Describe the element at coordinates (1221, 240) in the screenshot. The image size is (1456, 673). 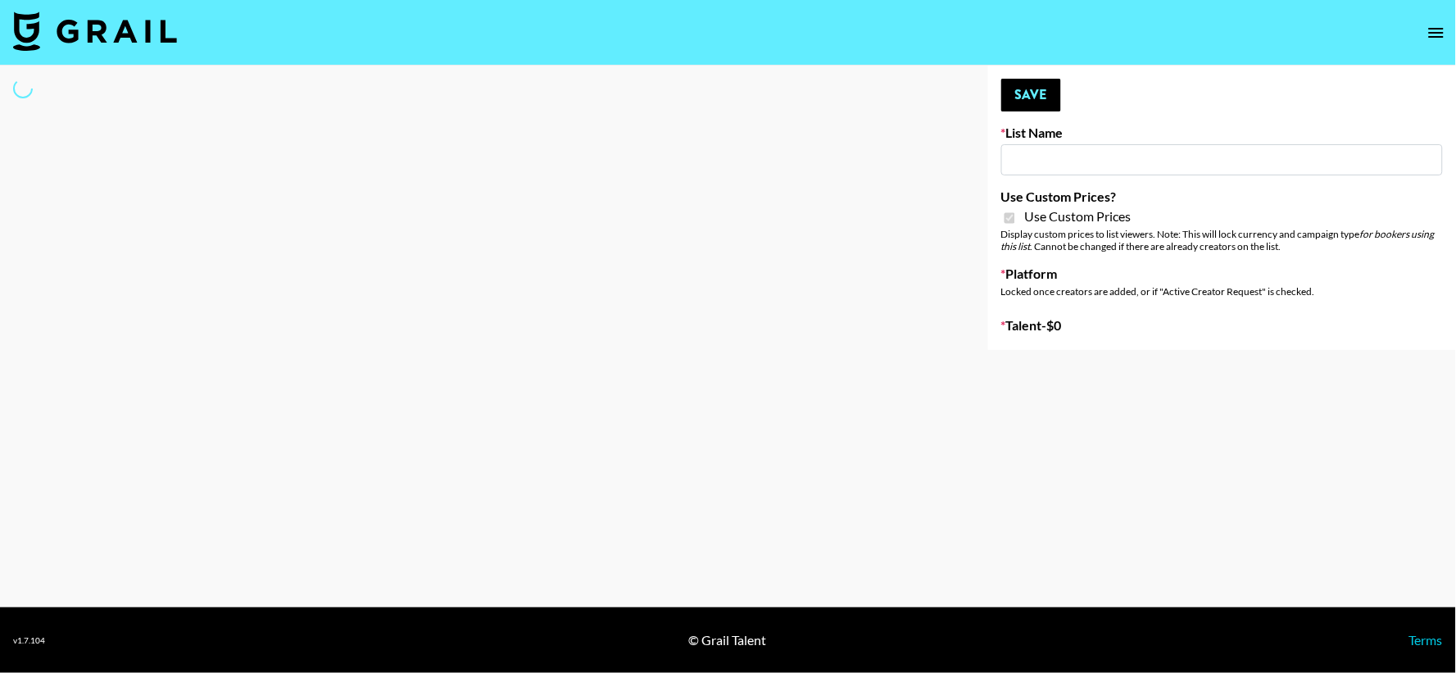
I see `div: Display custom prices to list viewers. Note: This will lock currency and campaign type . Cannot b...` at that location.